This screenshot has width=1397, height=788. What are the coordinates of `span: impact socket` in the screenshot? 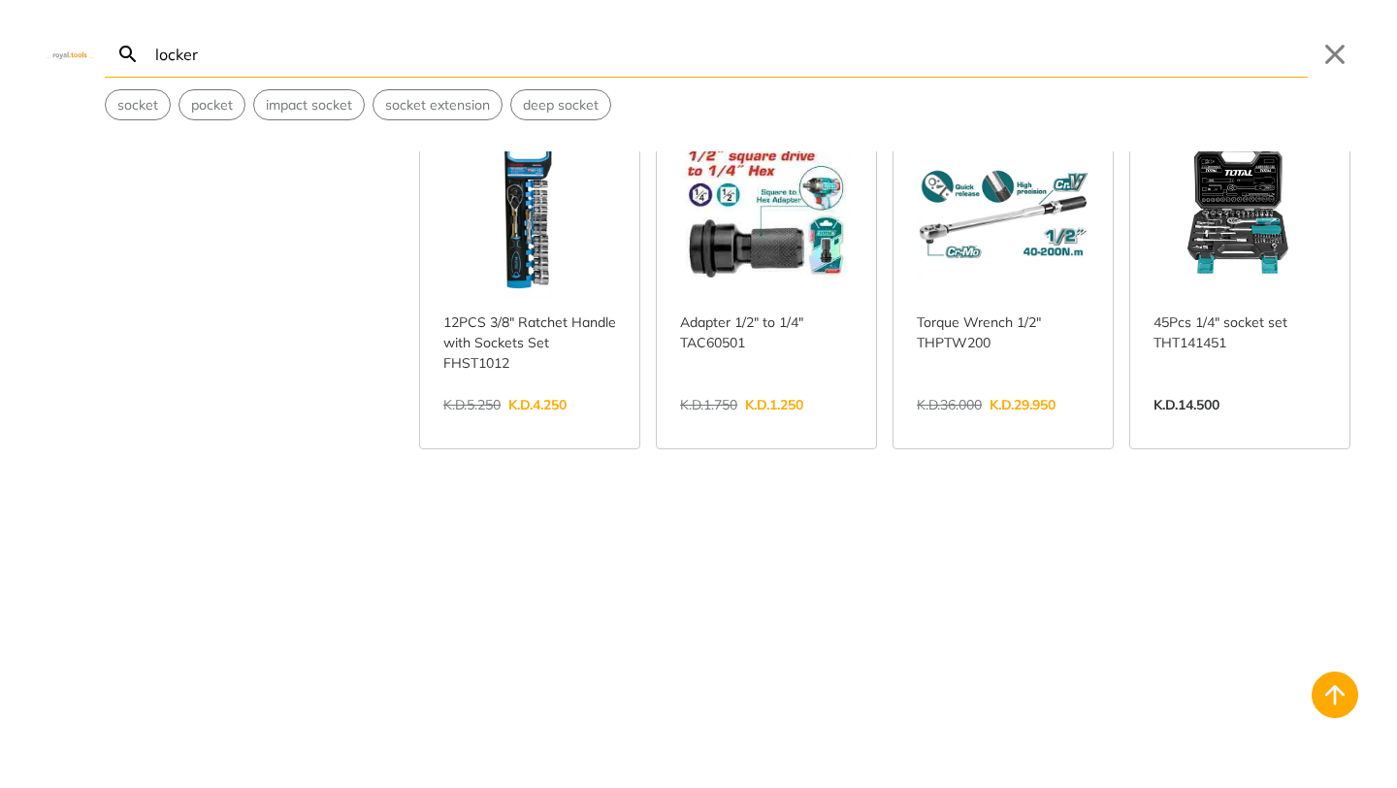 It's located at (309, 105).